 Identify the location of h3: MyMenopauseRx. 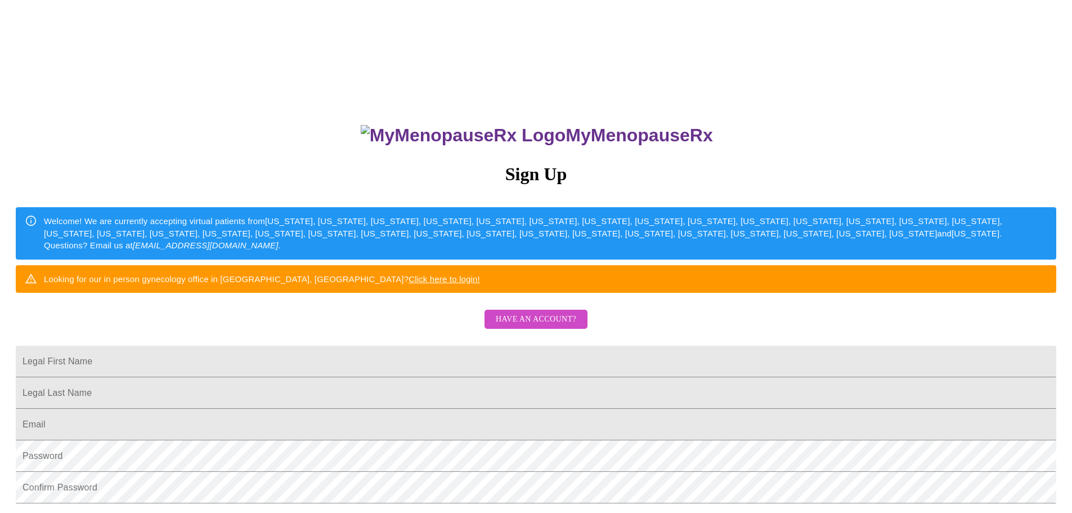
(537, 135).